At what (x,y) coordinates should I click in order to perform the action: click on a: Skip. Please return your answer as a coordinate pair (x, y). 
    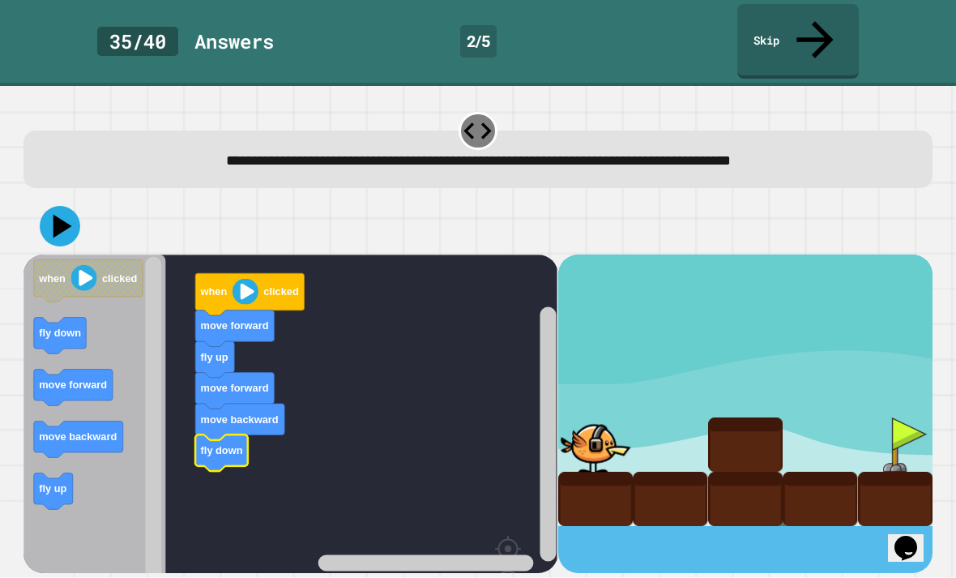
    Looking at the image, I should click on (798, 41).